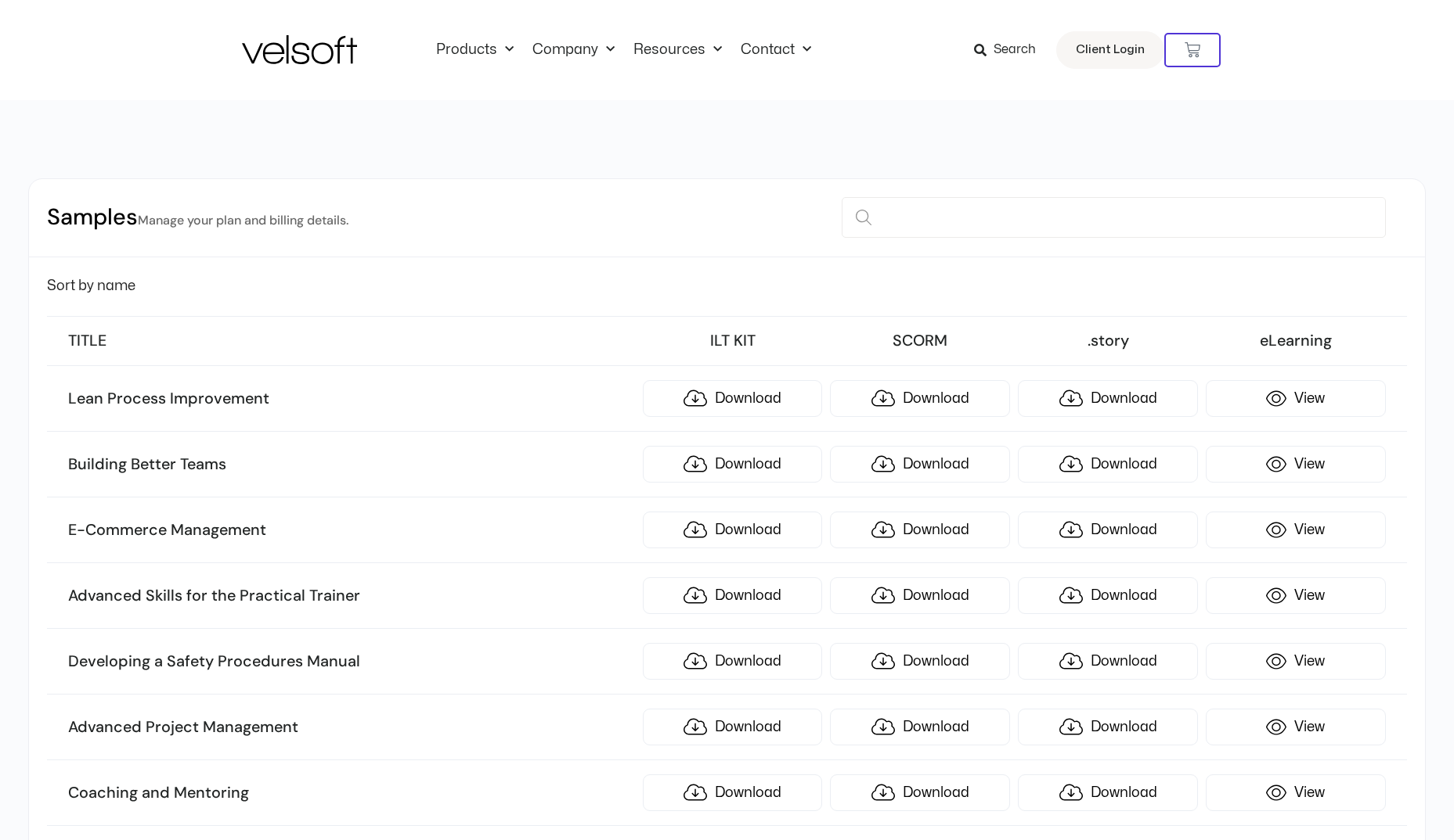  Describe the element at coordinates (776, 50) in the screenshot. I see `a: ContactMenu Toggle` at that location.